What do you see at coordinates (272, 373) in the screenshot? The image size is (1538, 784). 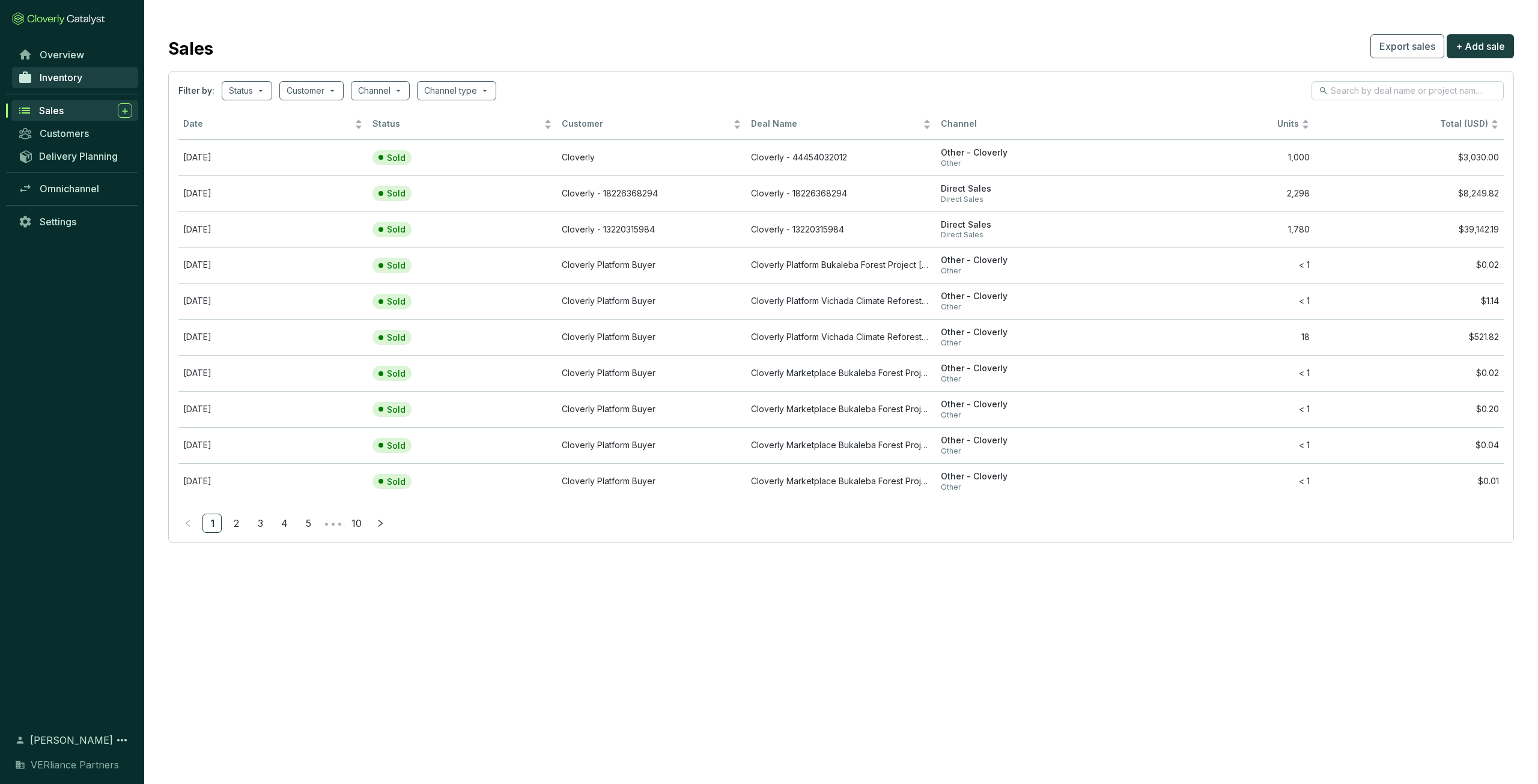 I see `td: May 30 2023` at bounding box center [272, 373].